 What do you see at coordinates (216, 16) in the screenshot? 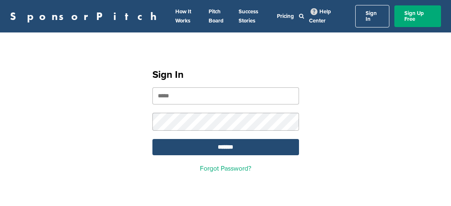
I see `a: Pitch Board` at bounding box center [216, 16].